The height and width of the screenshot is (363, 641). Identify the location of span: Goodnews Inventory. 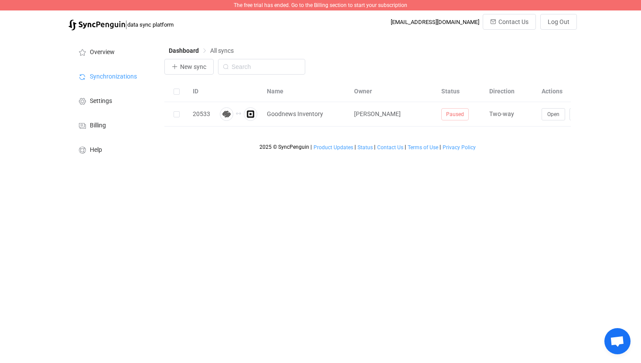
(295, 114).